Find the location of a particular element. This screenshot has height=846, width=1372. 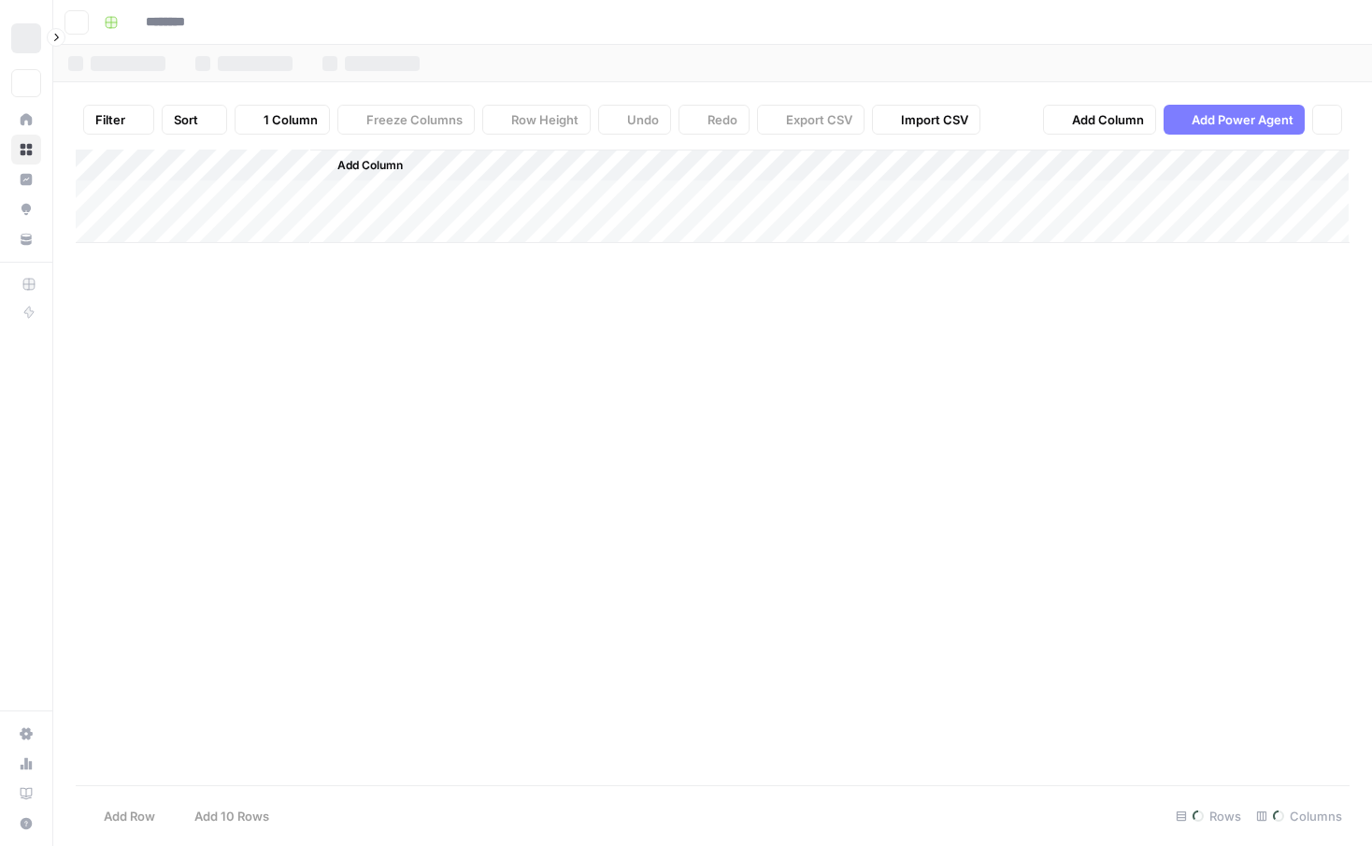

span: Filter is located at coordinates (110, 120).